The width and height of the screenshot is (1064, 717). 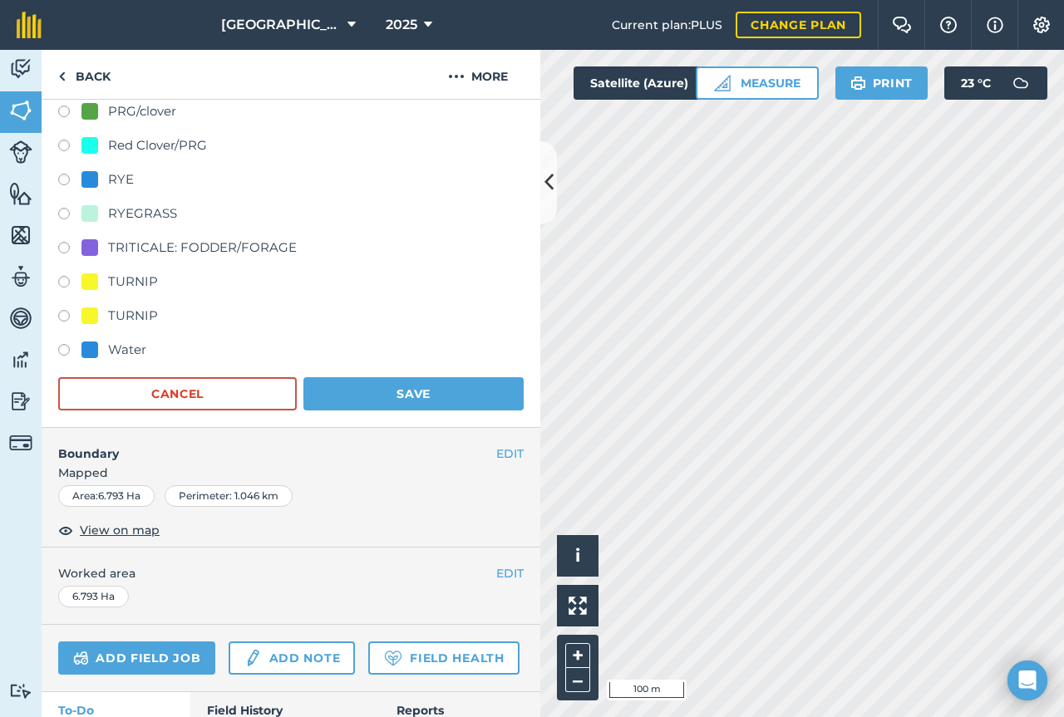 I want to click on img: svg+xml;base64,PHN2ZyB4bWxucz0iaHR0cDovL3d3dy53My5vcmcvMjAwMC9zdmciIHdpZHRoPSIxNyIgaGVpZ2h0PSIxNy..., so click(x=995, y=25).